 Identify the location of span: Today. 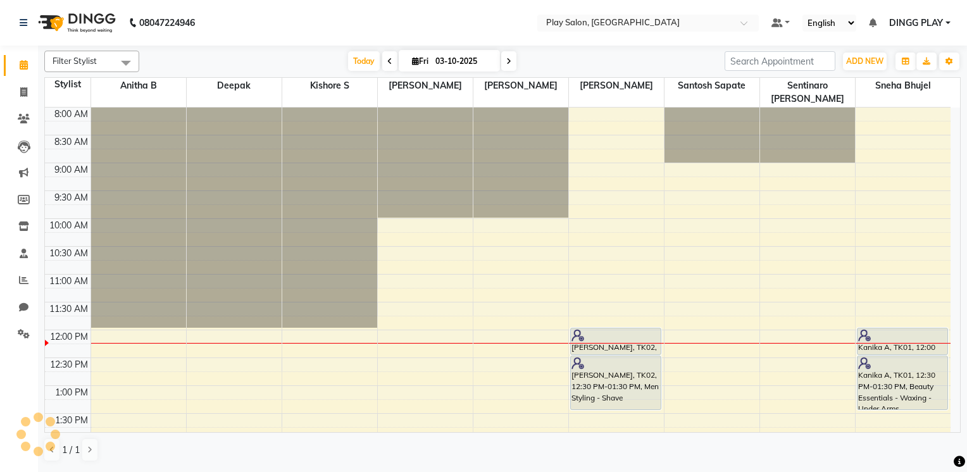
(364, 61).